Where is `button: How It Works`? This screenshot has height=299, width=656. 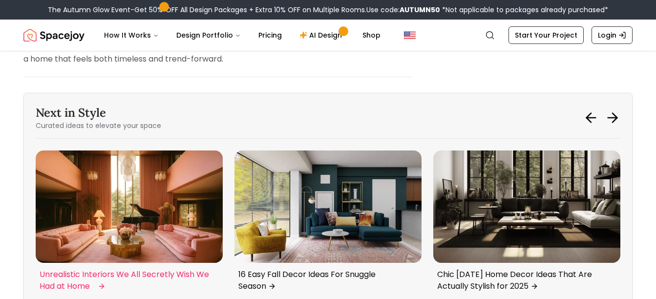 button: How It Works is located at coordinates (131, 35).